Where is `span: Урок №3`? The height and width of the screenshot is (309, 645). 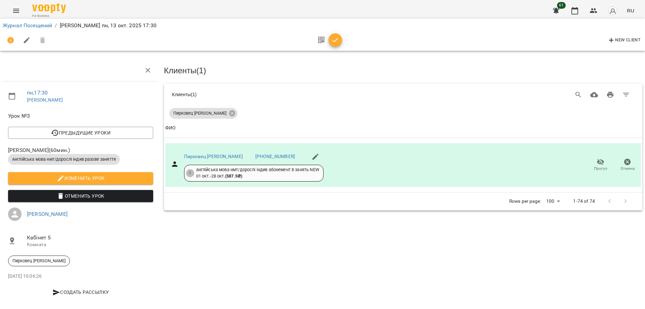 span: Урок №3 is located at coordinates (81, 116).